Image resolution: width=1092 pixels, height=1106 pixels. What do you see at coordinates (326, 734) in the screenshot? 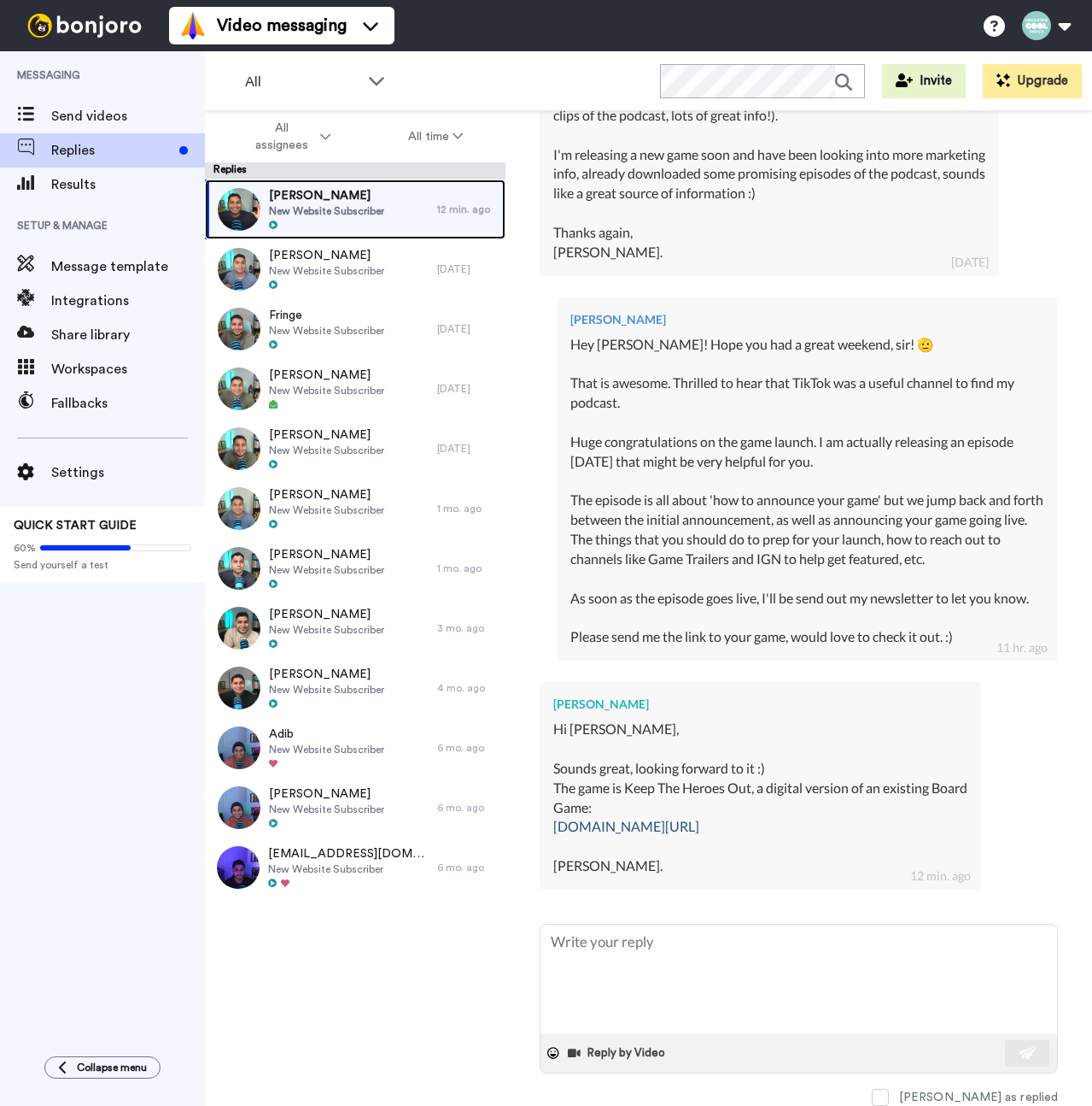
I see `span: Adib` at bounding box center [326, 734].